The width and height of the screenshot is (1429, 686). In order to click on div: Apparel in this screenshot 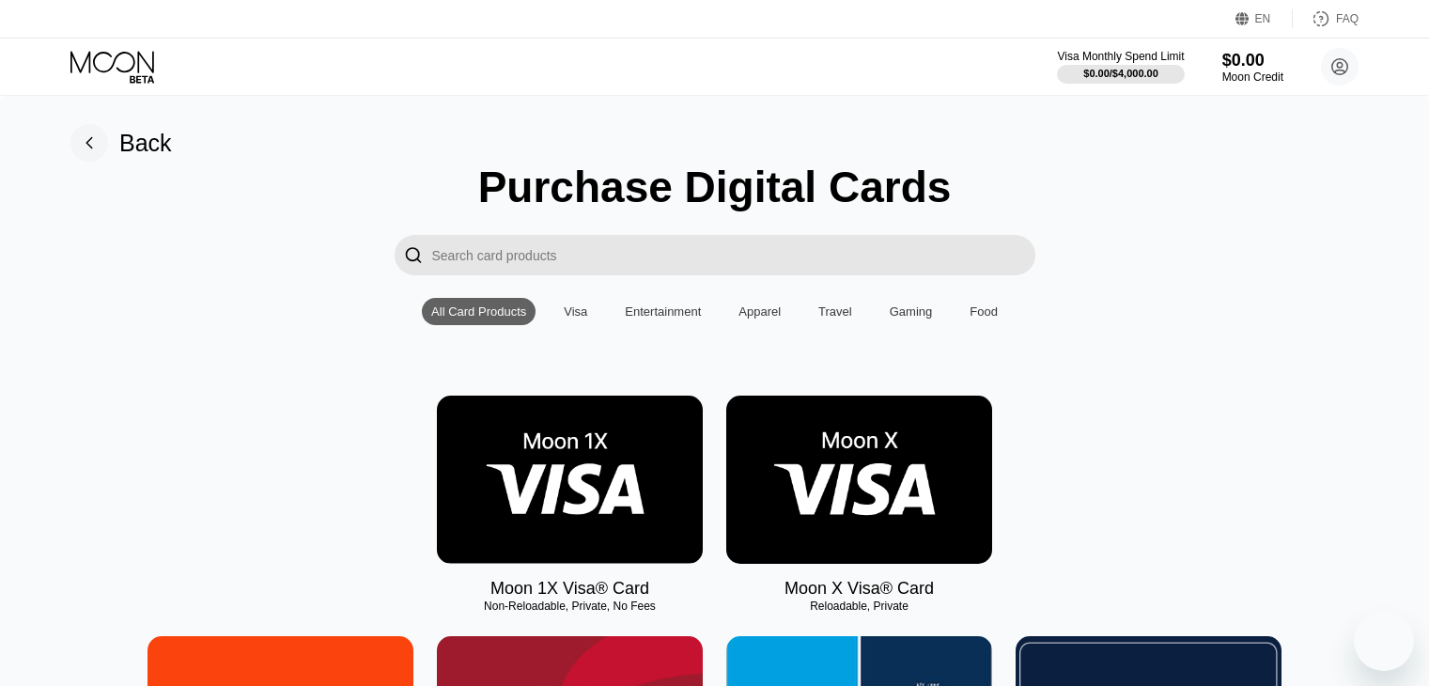, I will do `click(759, 311)`.